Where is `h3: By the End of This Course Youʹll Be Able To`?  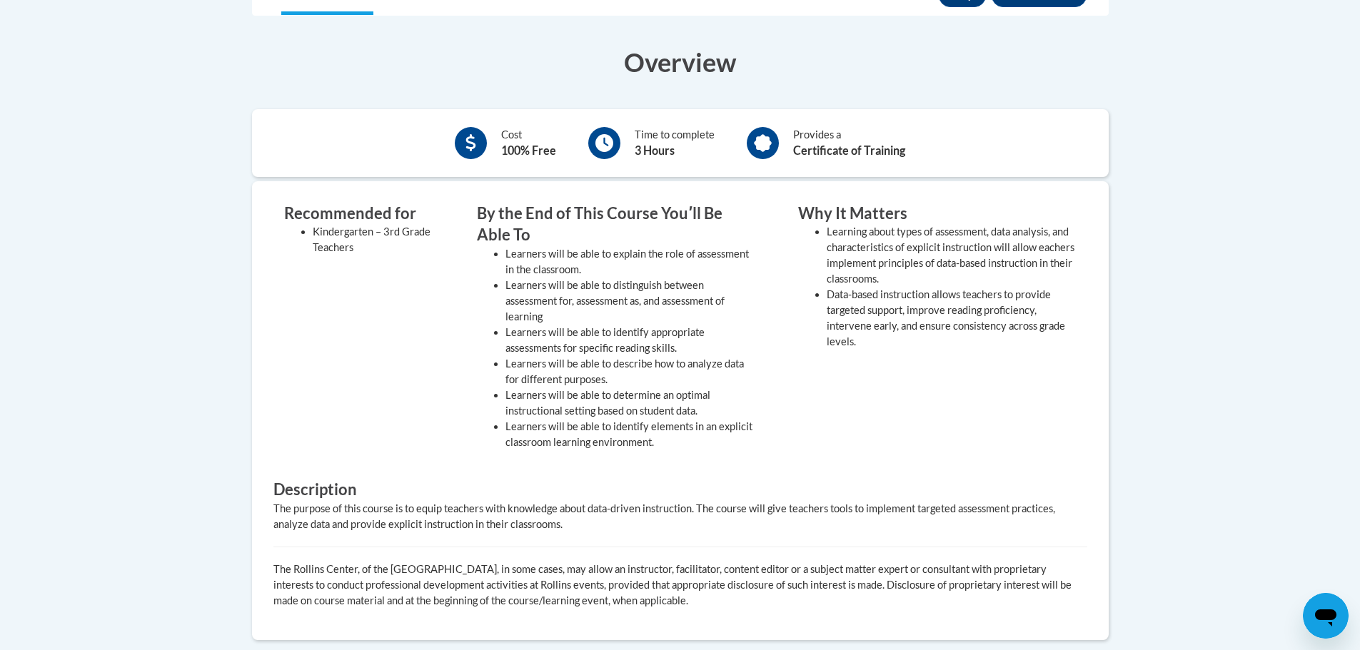 h3: By the End of This Course Youʹll Be Able To is located at coordinates (616, 225).